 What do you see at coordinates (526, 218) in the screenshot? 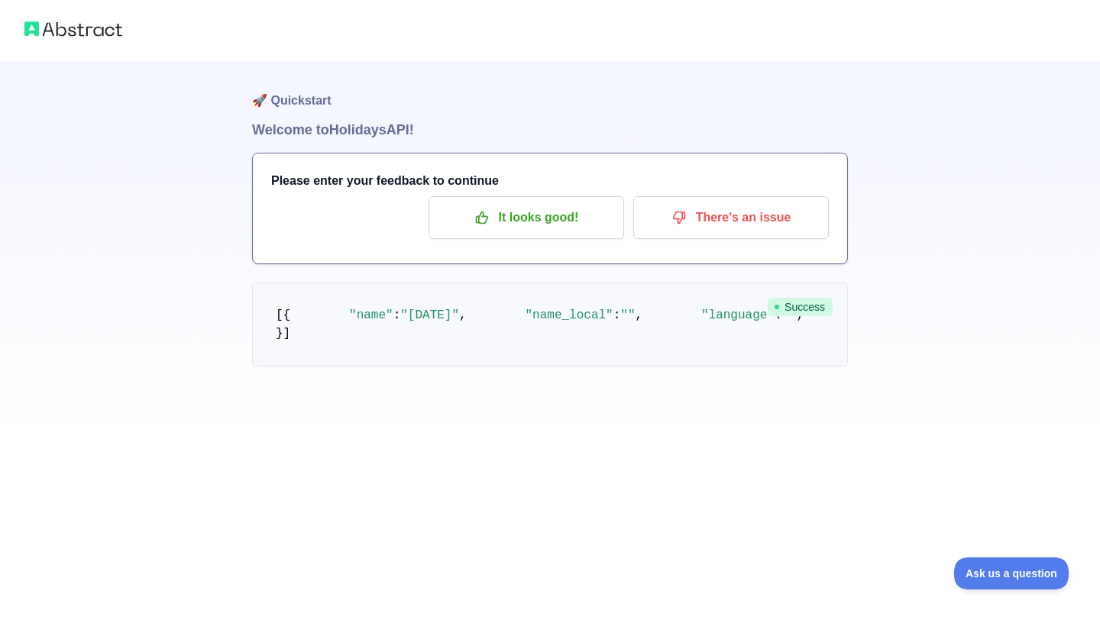
I see `p: It looks good!` at bounding box center [526, 218].